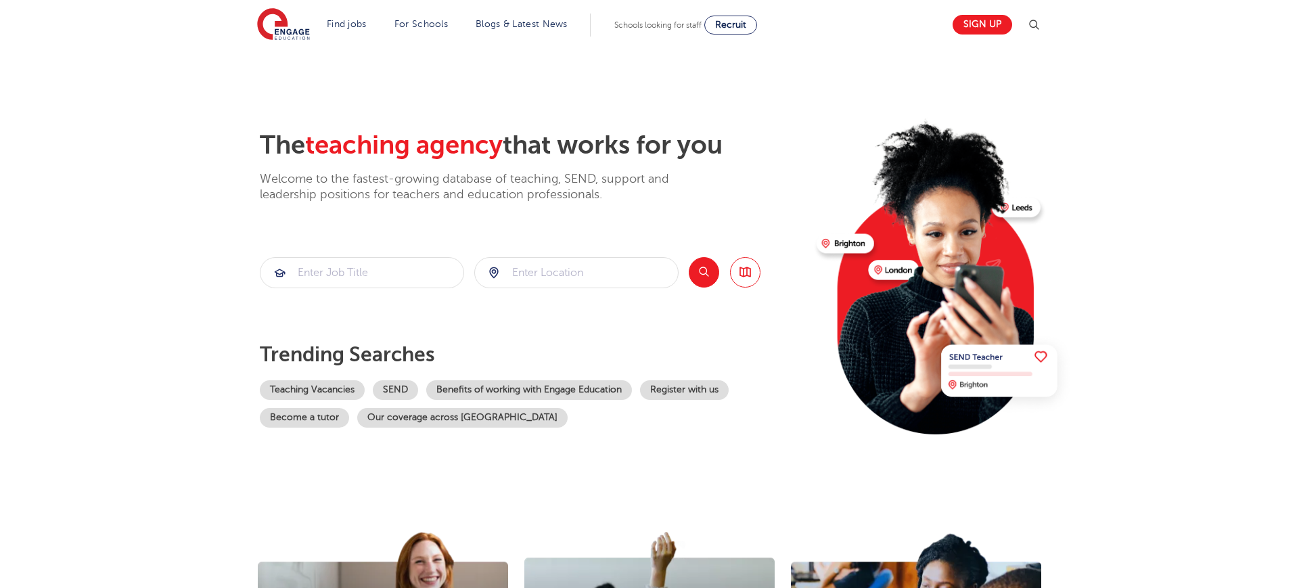 This screenshot has height=588, width=1299. What do you see at coordinates (346, 24) in the screenshot?
I see `a: Find jobs` at bounding box center [346, 24].